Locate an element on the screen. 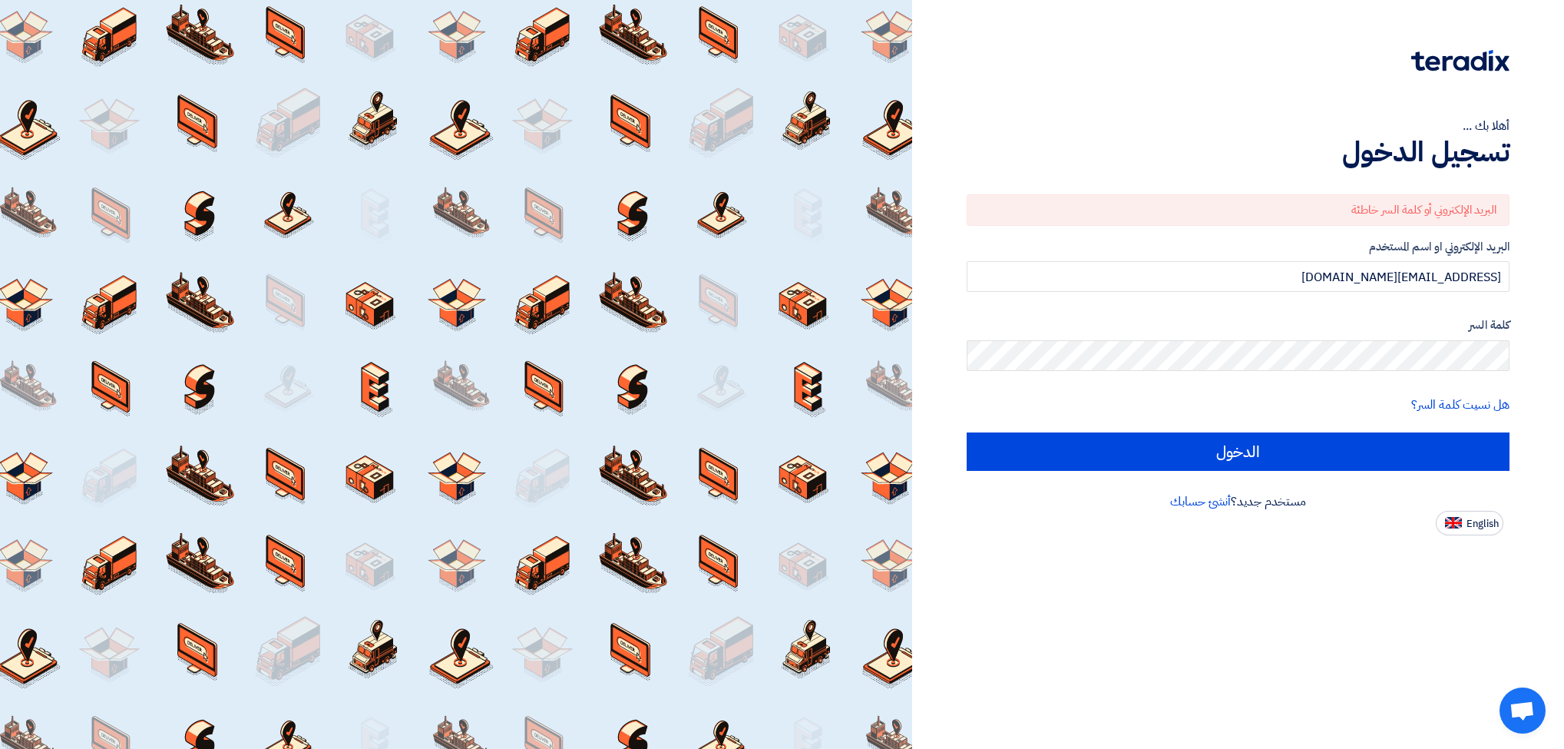 The image size is (1564, 749). img: Teradix logo is located at coordinates (1460, 61).